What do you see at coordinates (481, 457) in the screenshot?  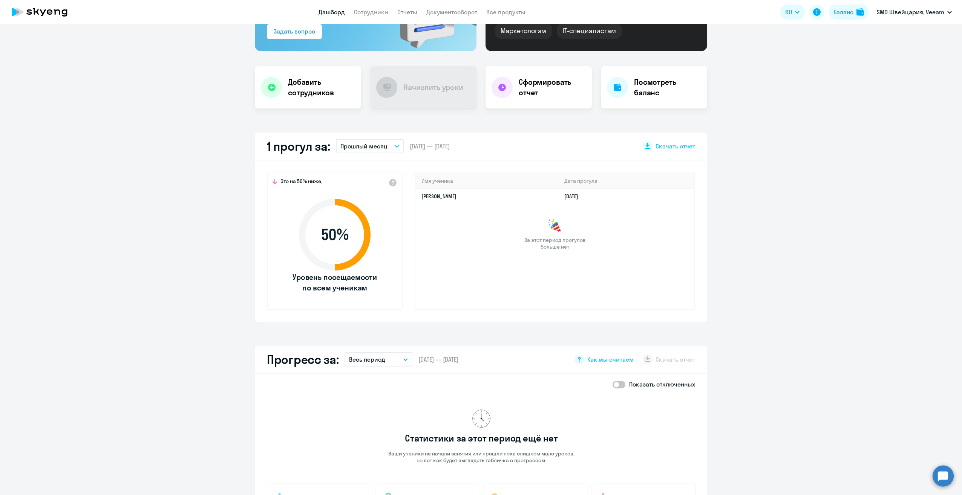 I see `p: Ваши ученики не начали занятия или прошли пока слишком мало уроков, но вот как будет выглядеть та...` at bounding box center [481, 457].